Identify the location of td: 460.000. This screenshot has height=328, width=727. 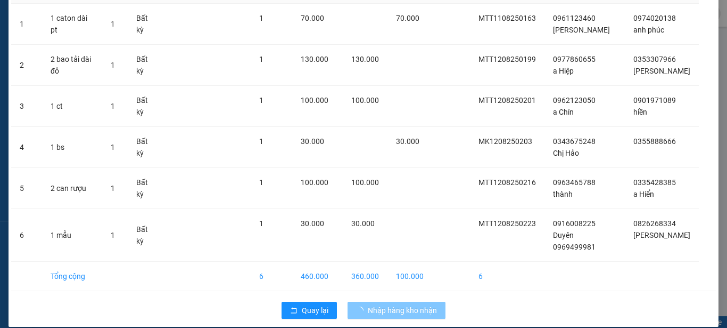
(317, 276).